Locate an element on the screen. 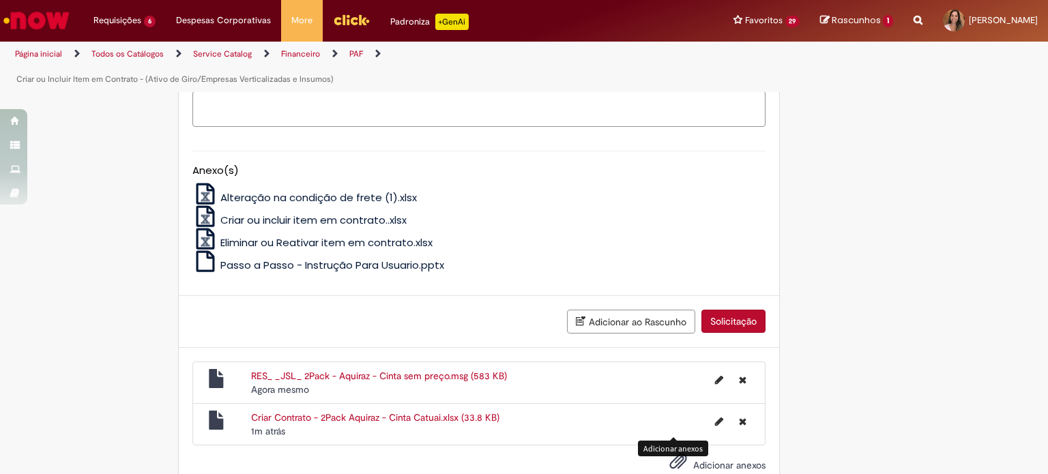 This screenshot has height=474, width=1048. button: Excluir RES_ _JSL_ 2Pack - Aquiraz - Cinta sem preço.msg is located at coordinates (742, 380).